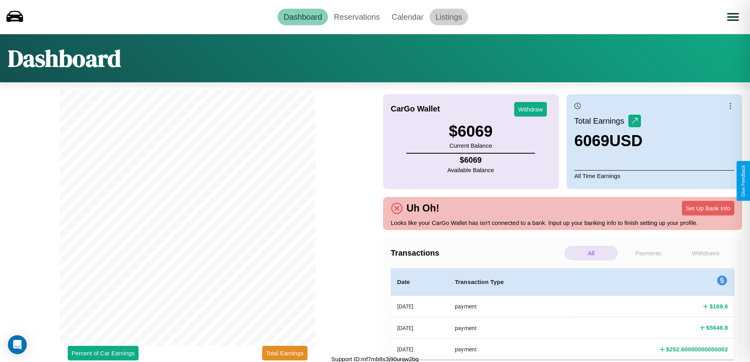 Image resolution: width=750 pixels, height=362 pixels. Describe the element at coordinates (716, 327) in the screenshot. I see `h4: $ 5646.8` at that location.